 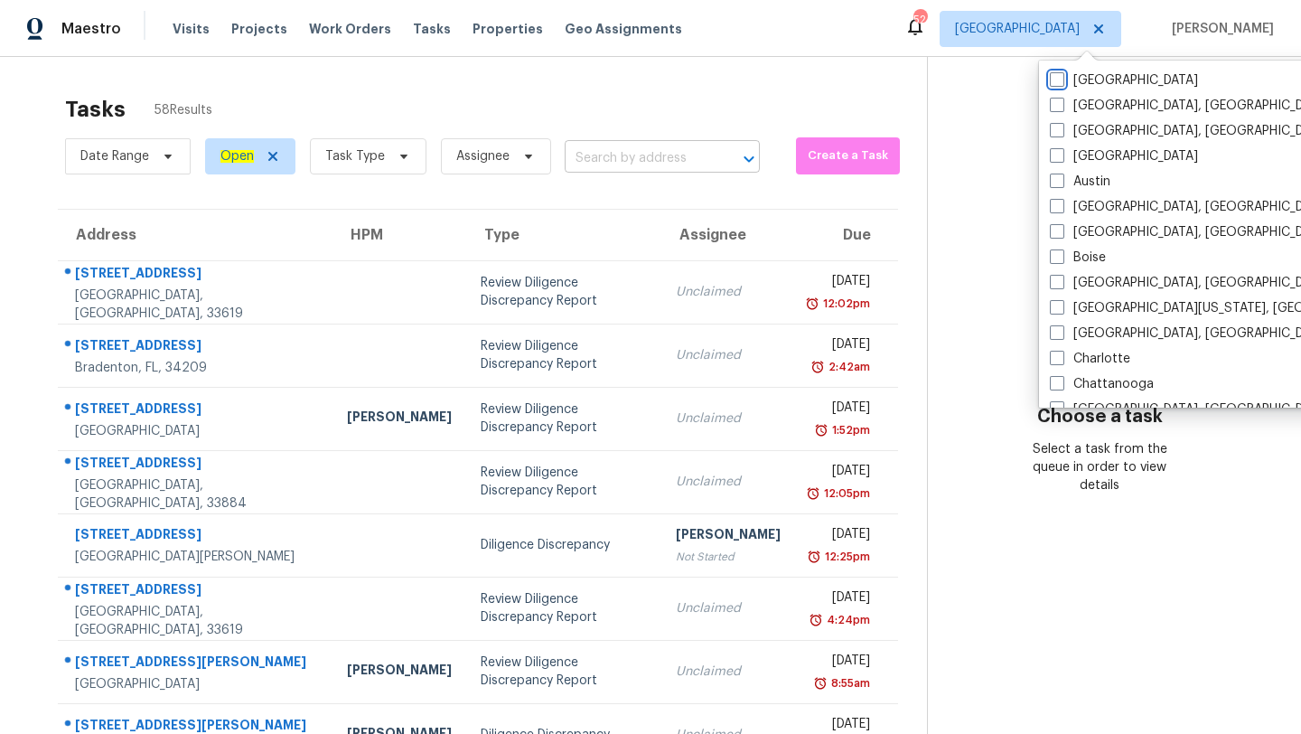 What do you see at coordinates (564, 545) in the screenshot?
I see `div: Diligence Discrepancy` at bounding box center [564, 545].